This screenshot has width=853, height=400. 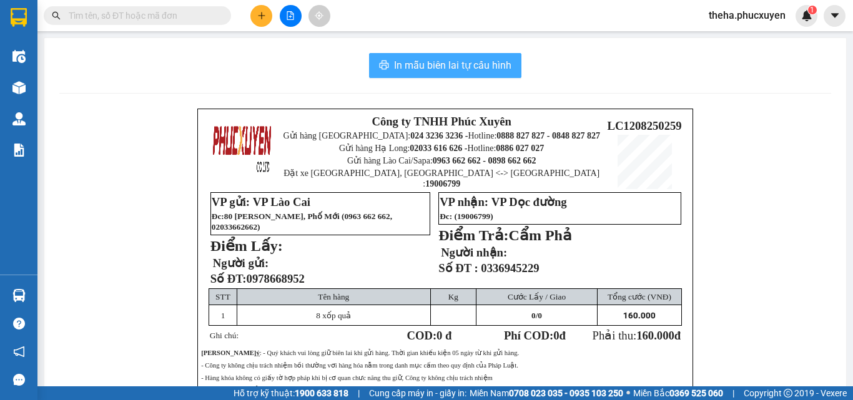 I want to click on span: caret-down, so click(x=835, y=16).